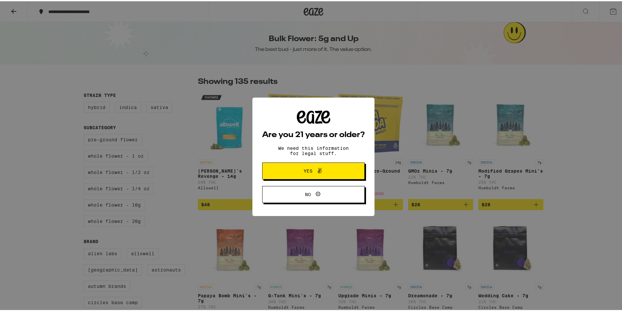 This screenshot has width=622, height=311. Describe the element at coordinates (313, 193) in the screenshot. I see `button: No` at that location.